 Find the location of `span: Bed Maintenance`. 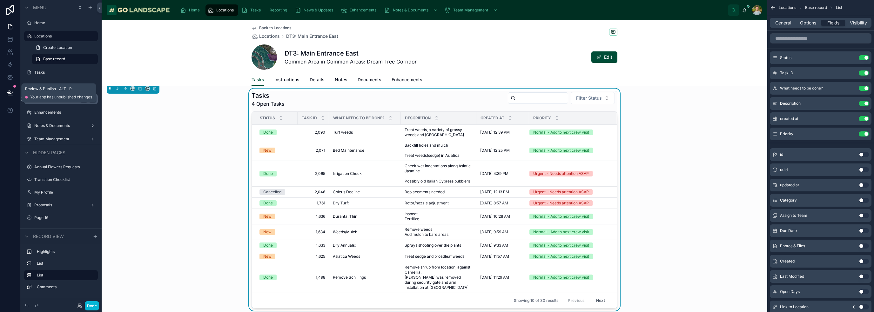

span: Bed Maintenance is located at coordinates (348, 151).